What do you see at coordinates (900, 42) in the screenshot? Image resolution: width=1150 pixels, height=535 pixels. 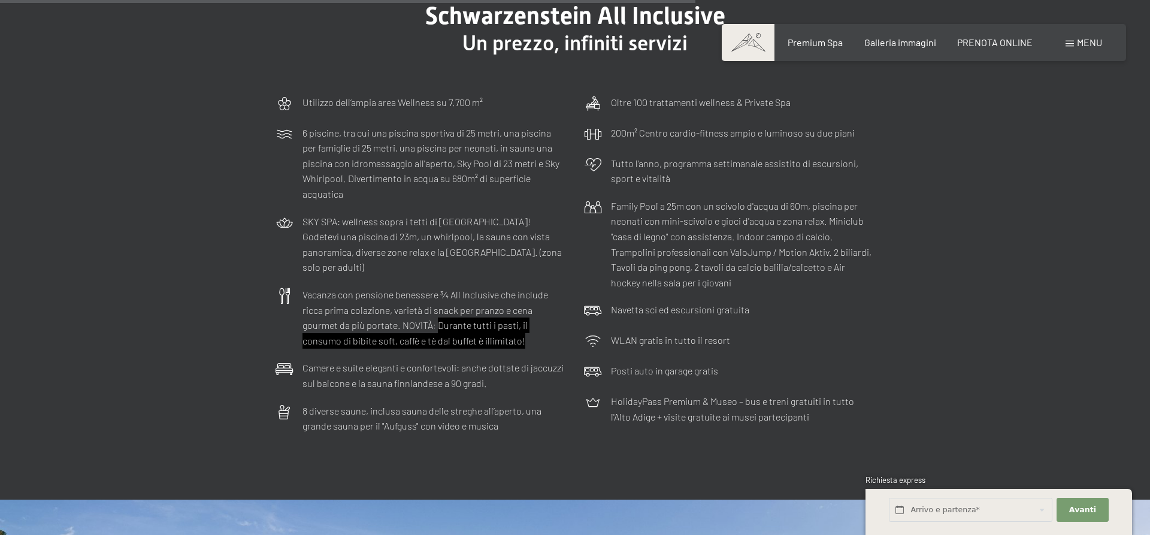 I see `a: Galleria immagini` at bounding box center [900, 42].